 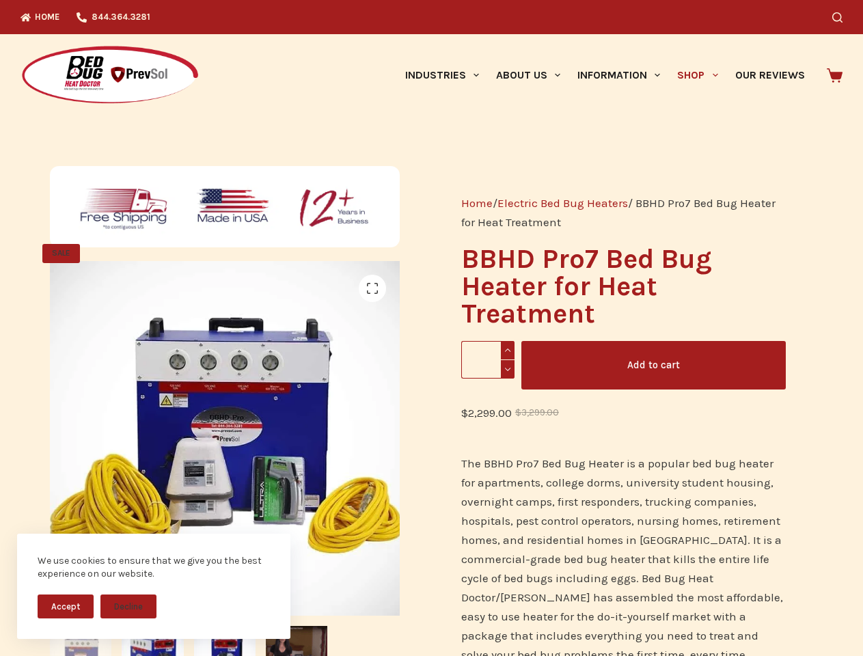 What do you see at coordinates (837, 17) in the screenshot?
I see `button: Search` at bounding box center [837, 17].